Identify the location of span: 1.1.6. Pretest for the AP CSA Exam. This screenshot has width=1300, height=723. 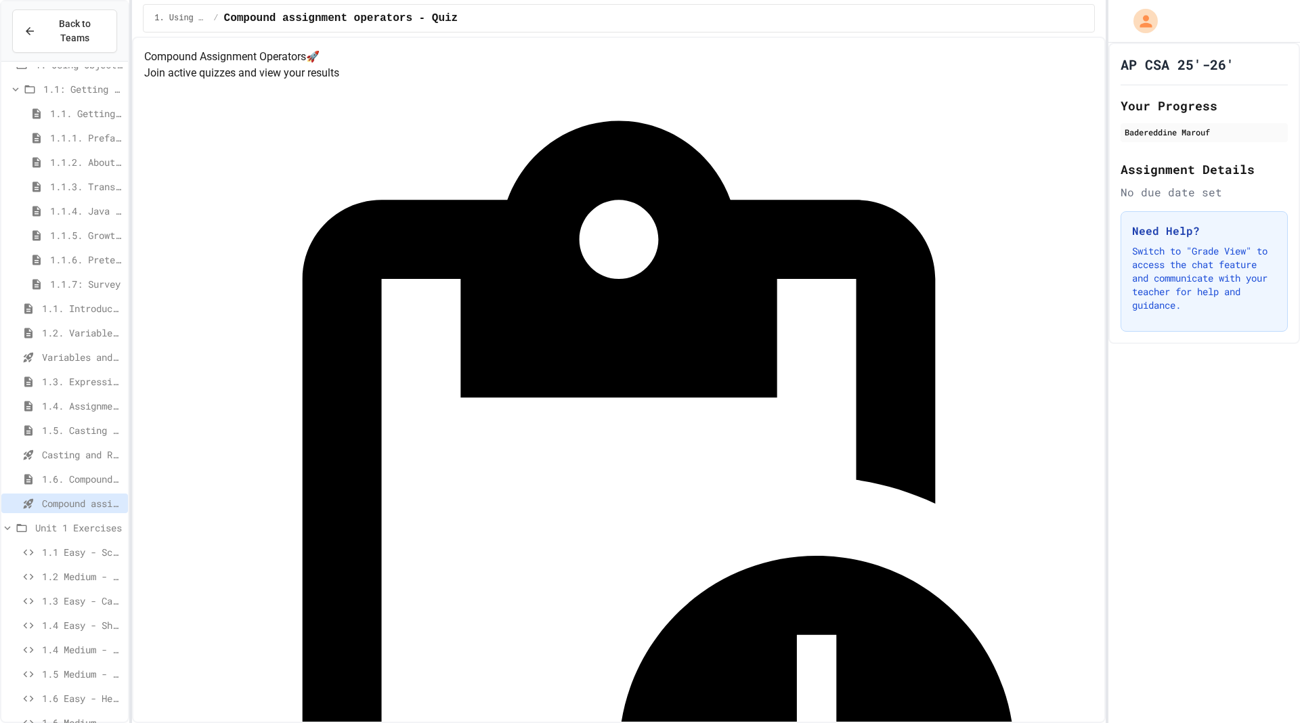
(86, 259).